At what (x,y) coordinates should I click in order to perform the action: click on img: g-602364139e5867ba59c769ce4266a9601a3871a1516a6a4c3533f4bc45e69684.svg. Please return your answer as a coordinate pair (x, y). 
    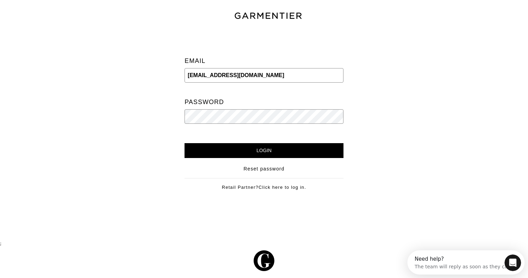
    Looking at the image, I should click on (264, 261).